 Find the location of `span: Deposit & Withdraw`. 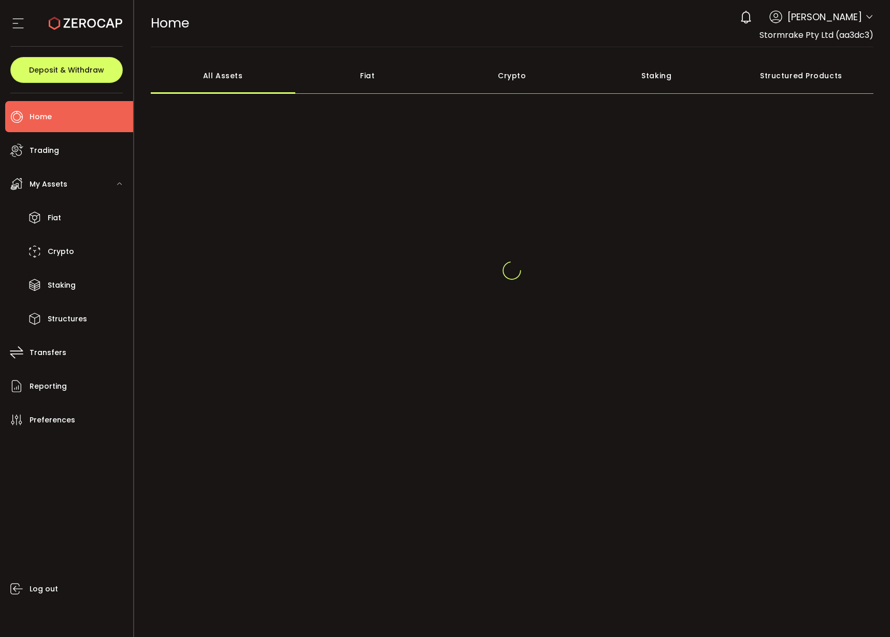

span: Deposit & Withdraw is located at coordinates (66, 70).